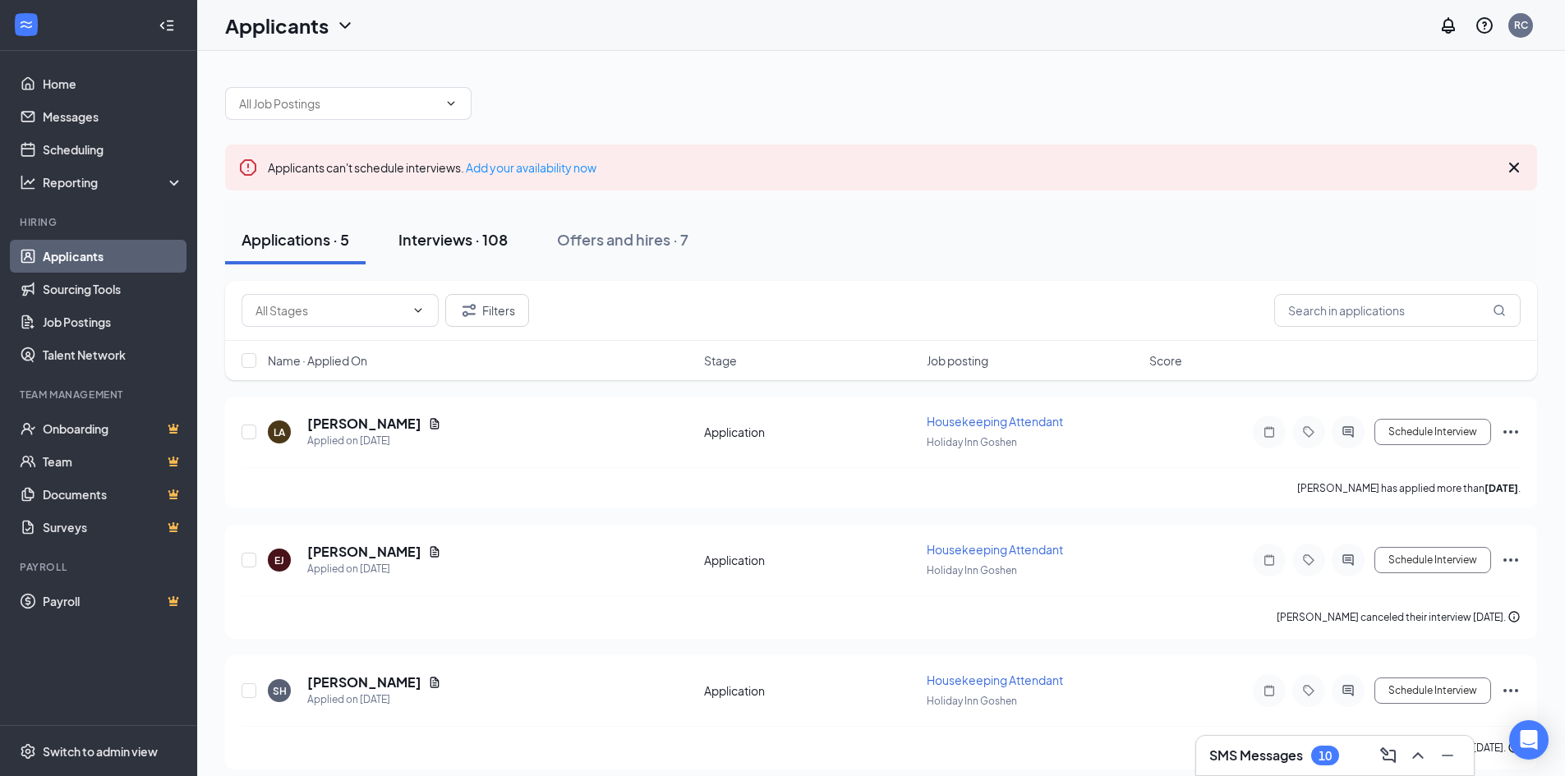  I want to click on svg: Settings, so click(28, 752).